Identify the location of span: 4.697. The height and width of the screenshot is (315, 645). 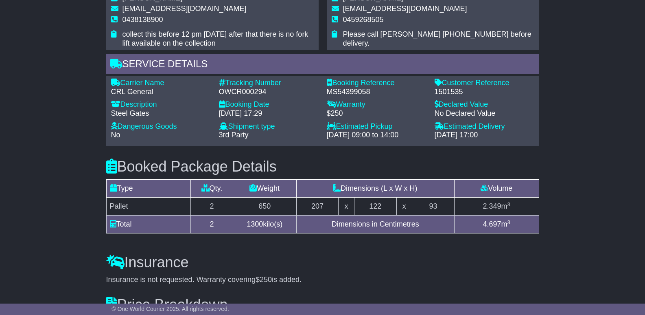
(492, 224).